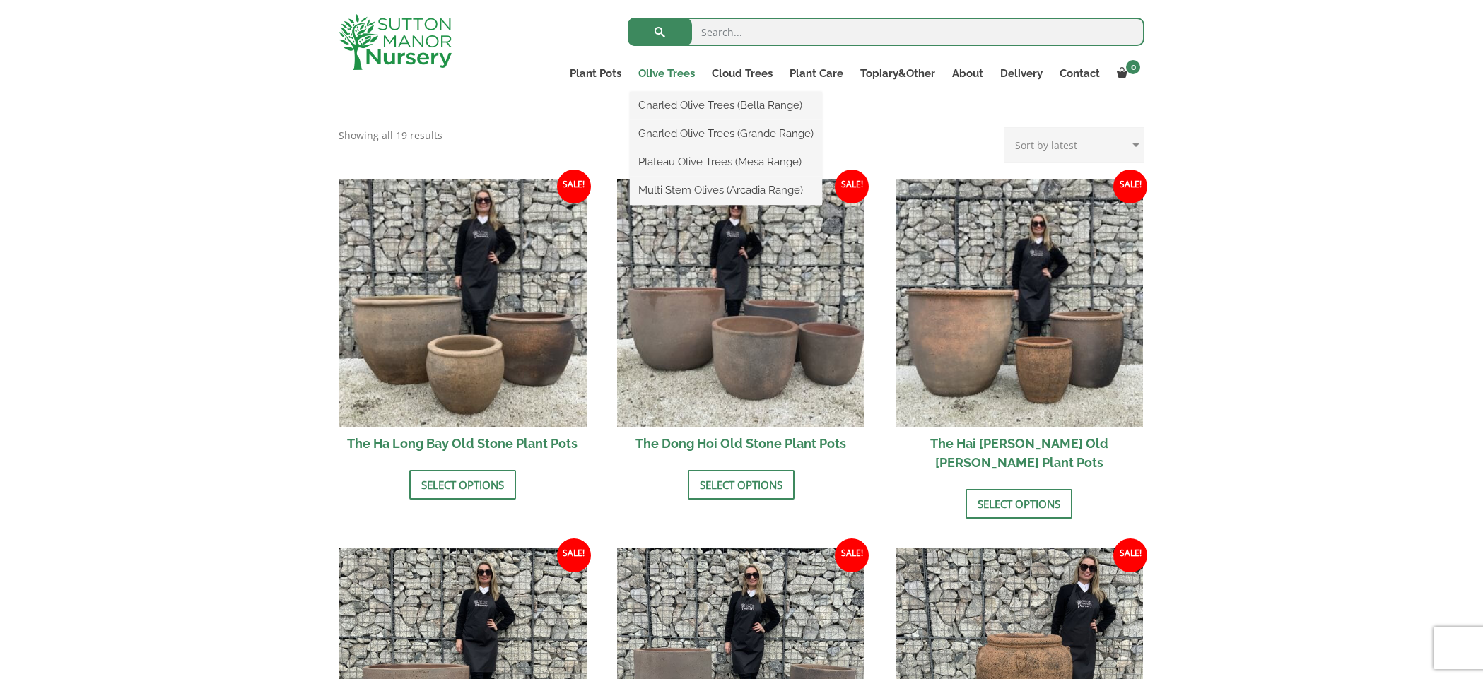 This screenshot has height=679, width=1483. I want to click on a: Olive Trees, so click(666, 74).